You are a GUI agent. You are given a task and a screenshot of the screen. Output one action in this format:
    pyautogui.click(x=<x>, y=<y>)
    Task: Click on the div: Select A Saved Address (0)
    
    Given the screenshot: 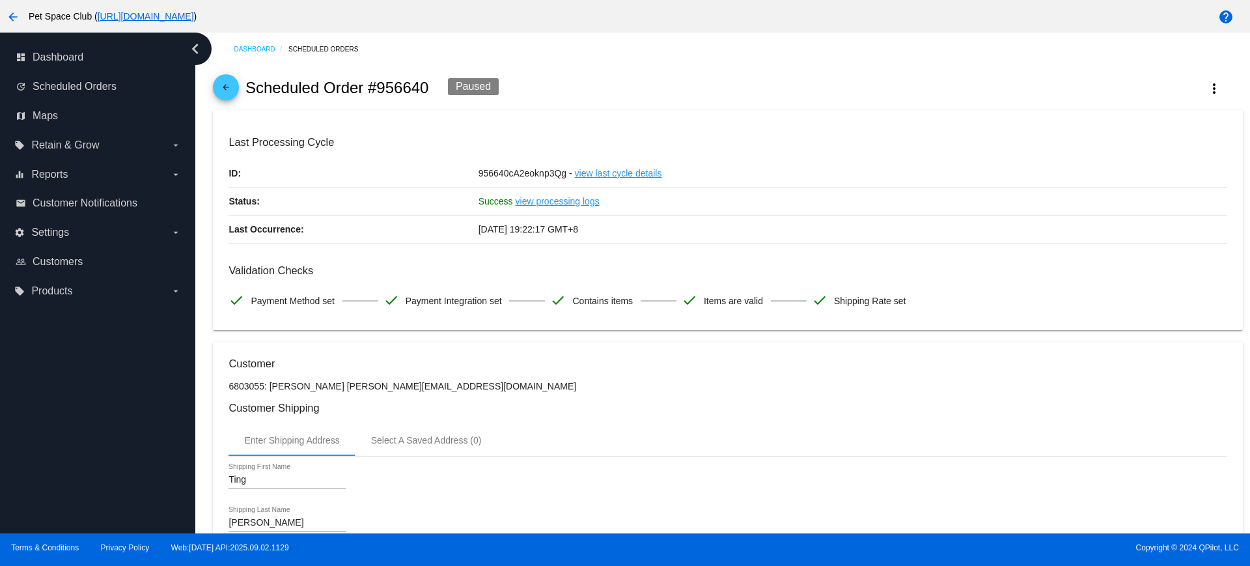 What is the action you would take?
    pyautogui.click(x=426, y=440)
    